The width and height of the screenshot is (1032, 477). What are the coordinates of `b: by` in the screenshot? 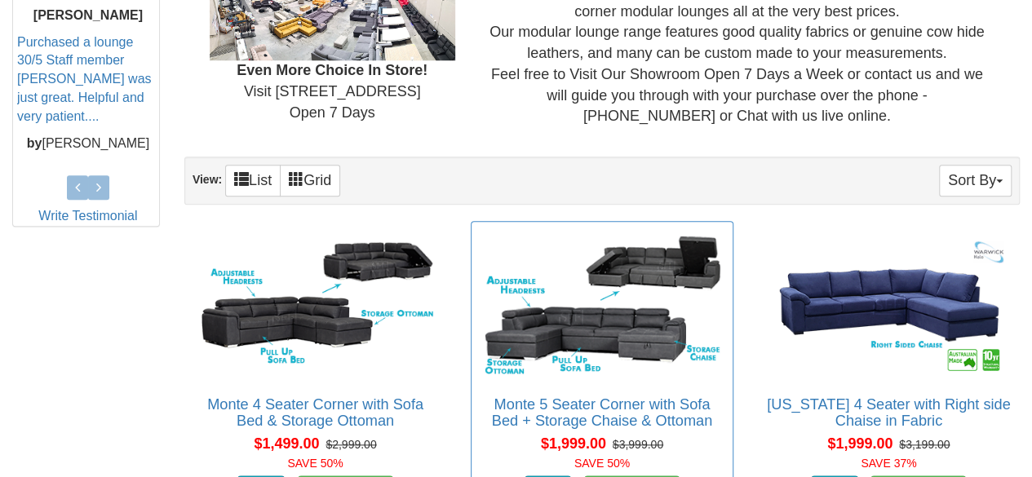 It's located at (34, 143).